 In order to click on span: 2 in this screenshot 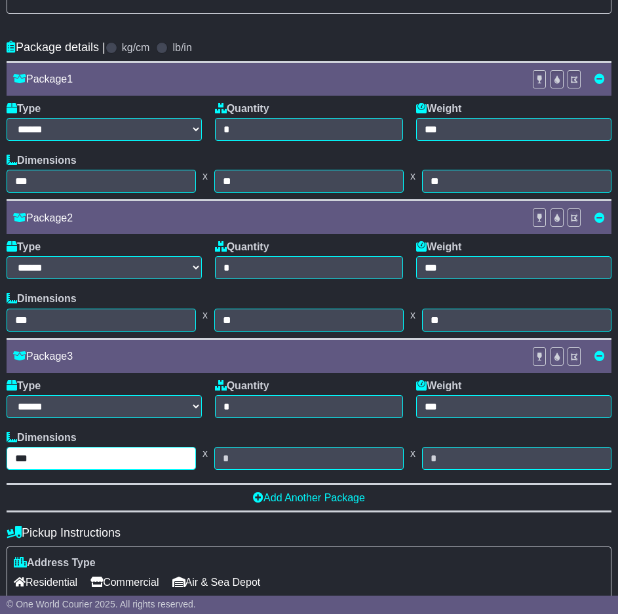, I will do `click(69, 218)`.